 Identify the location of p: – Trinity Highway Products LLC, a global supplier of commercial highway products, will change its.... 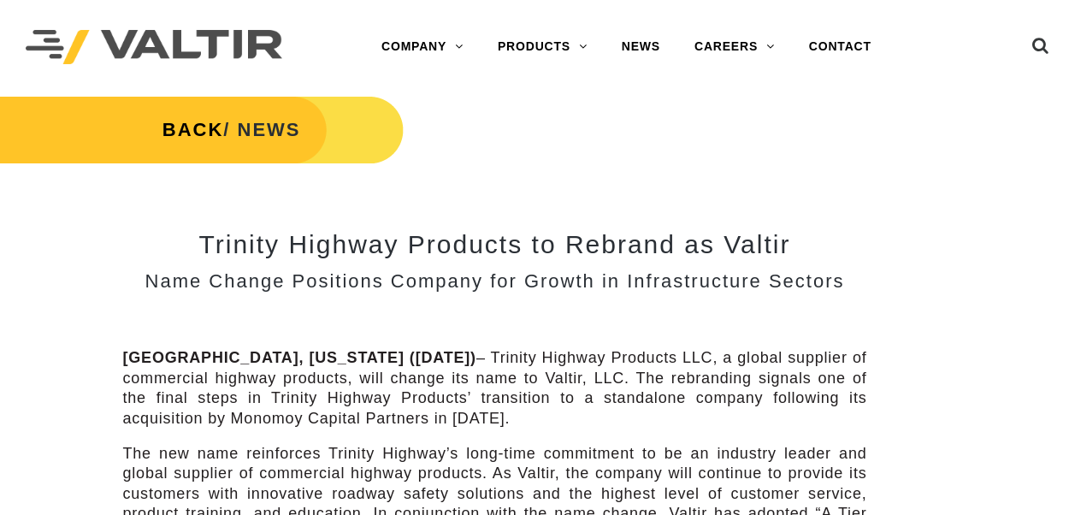
(495, 388).